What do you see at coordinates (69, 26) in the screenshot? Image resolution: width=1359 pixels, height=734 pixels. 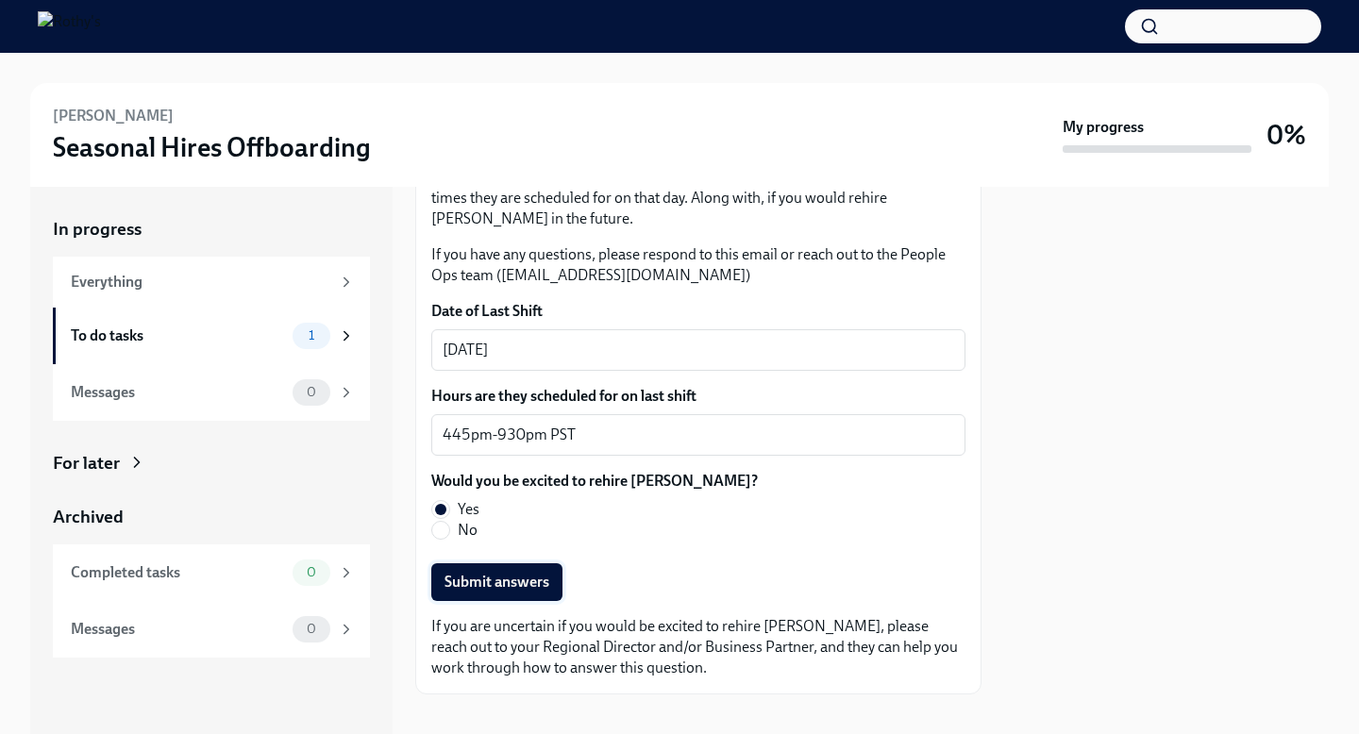 I see `img: Rothy's` at bounding box center [69, 26].